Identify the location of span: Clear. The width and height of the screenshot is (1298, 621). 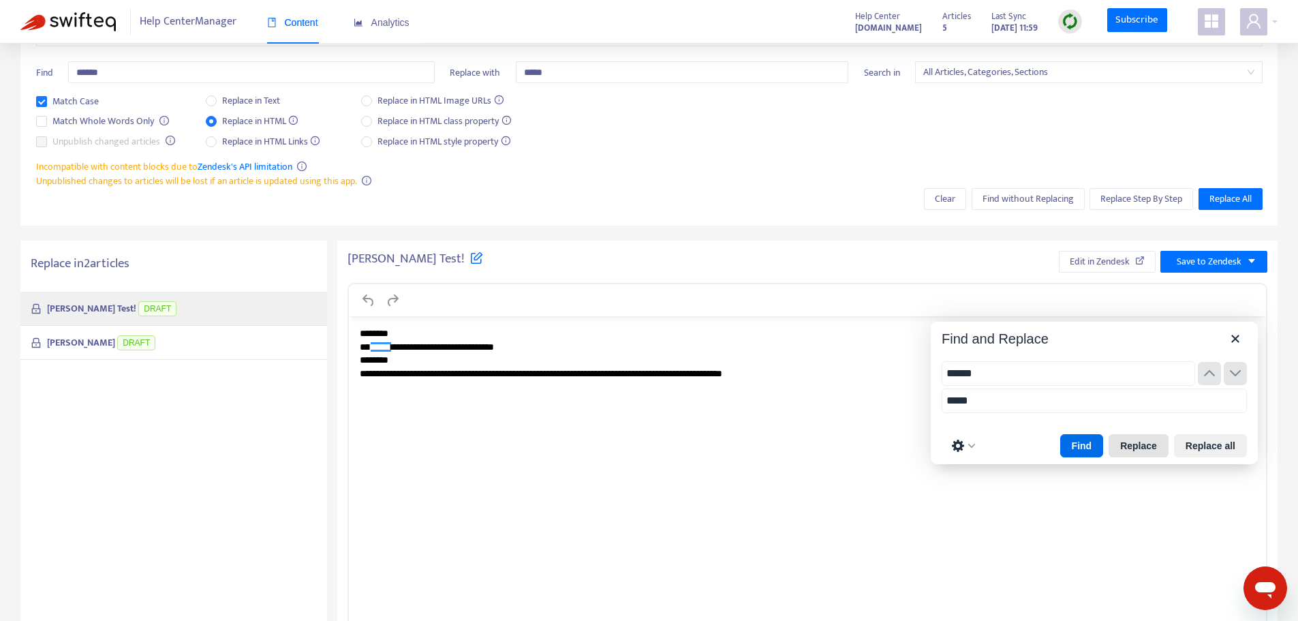
(945, 199).